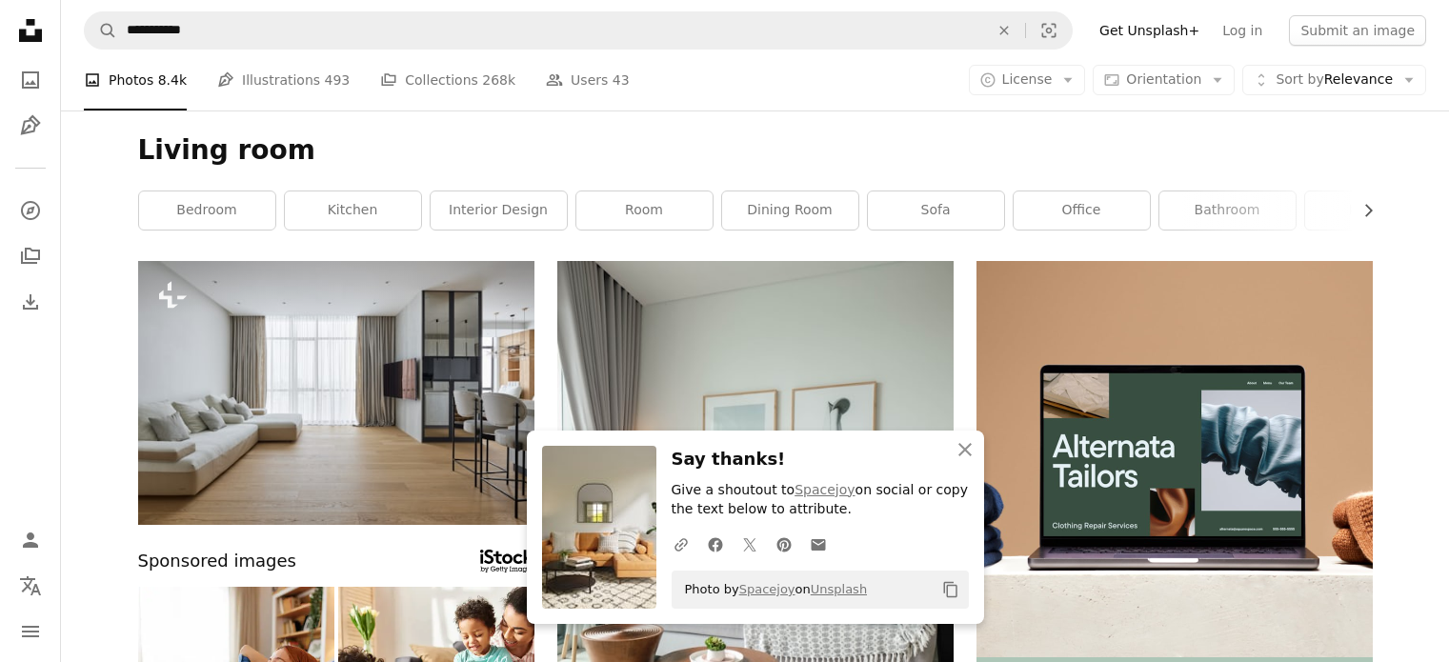 The width and height of the screenshot is (1449, 662). What do you see at coordinates (1081, 211) in the screenshot?
I see `a: office` at bounding box center [1081, 211].